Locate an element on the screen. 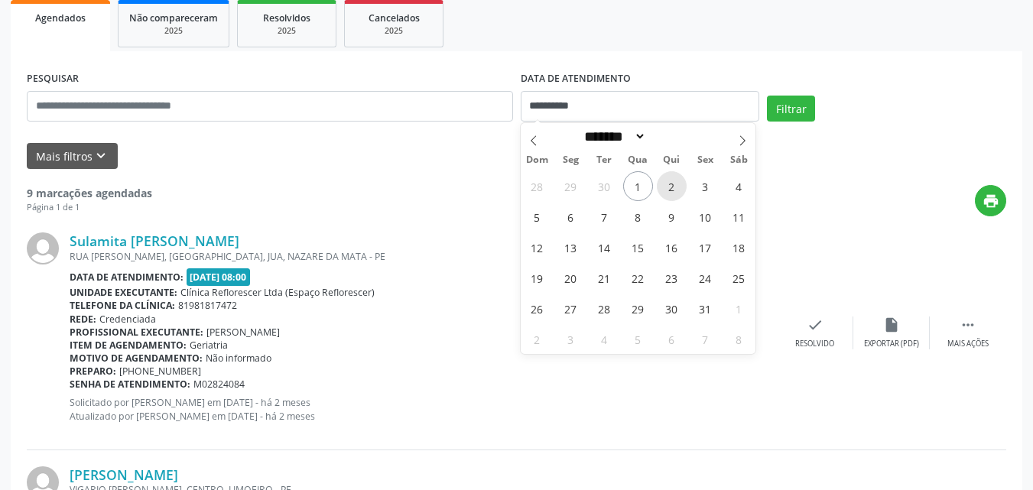  span: Outubro 5, 2025 is located at coordinates (537, 216).